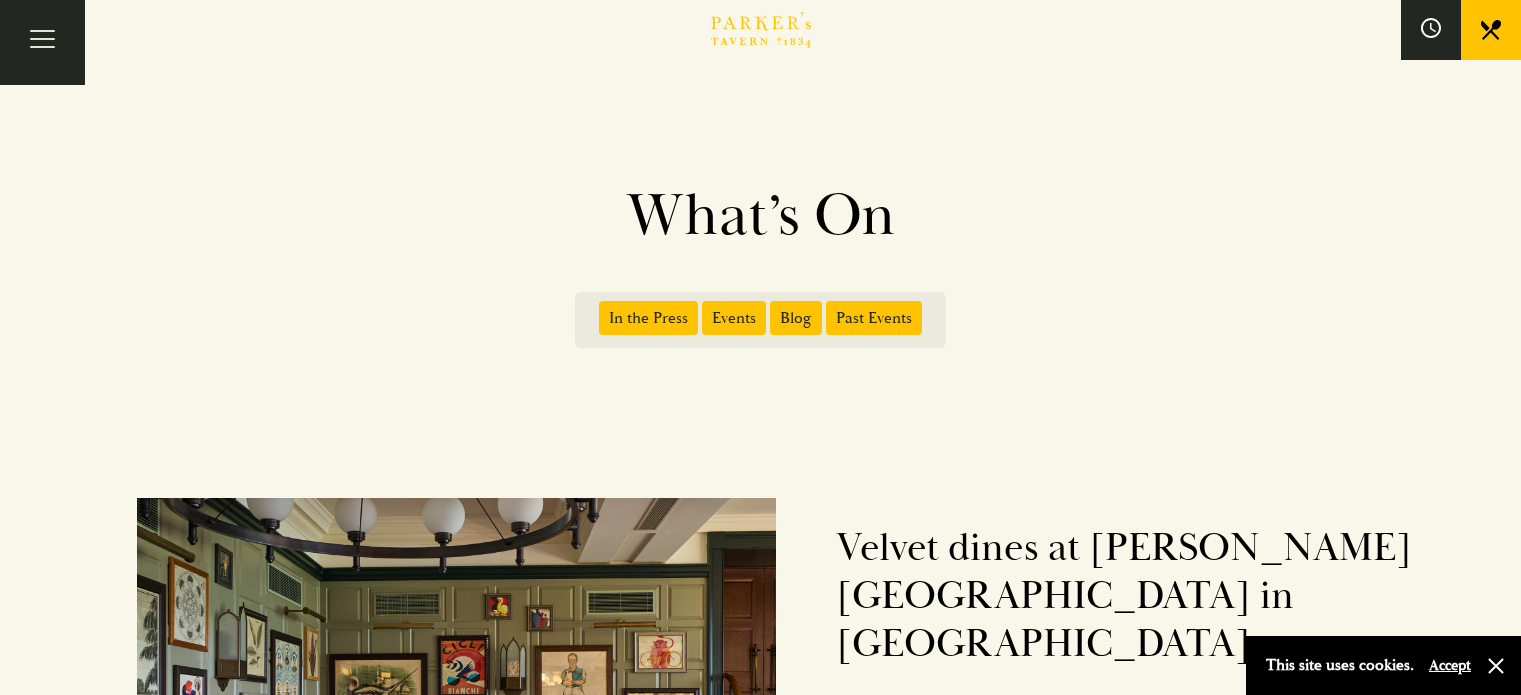  Describe the element at coordinates (1450, 665) in the screenshot. I see `button: Accept` at that location.